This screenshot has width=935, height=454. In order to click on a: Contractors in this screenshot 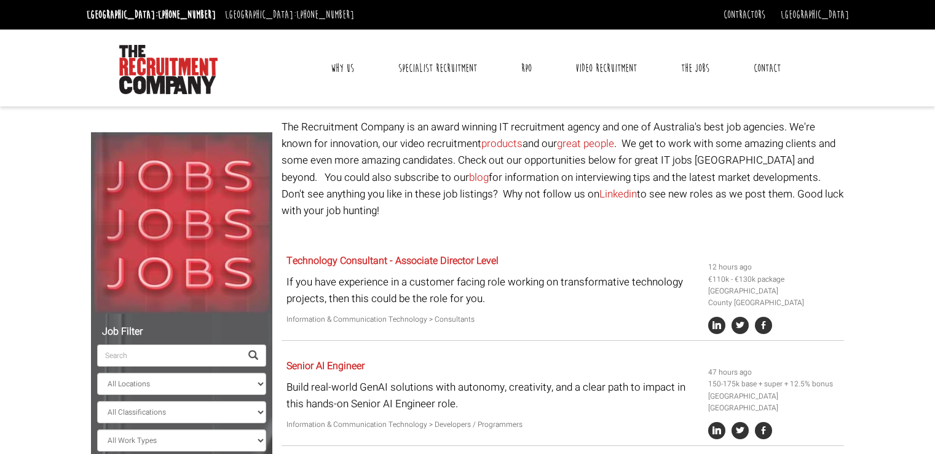, I will do `click(745, 15)`.